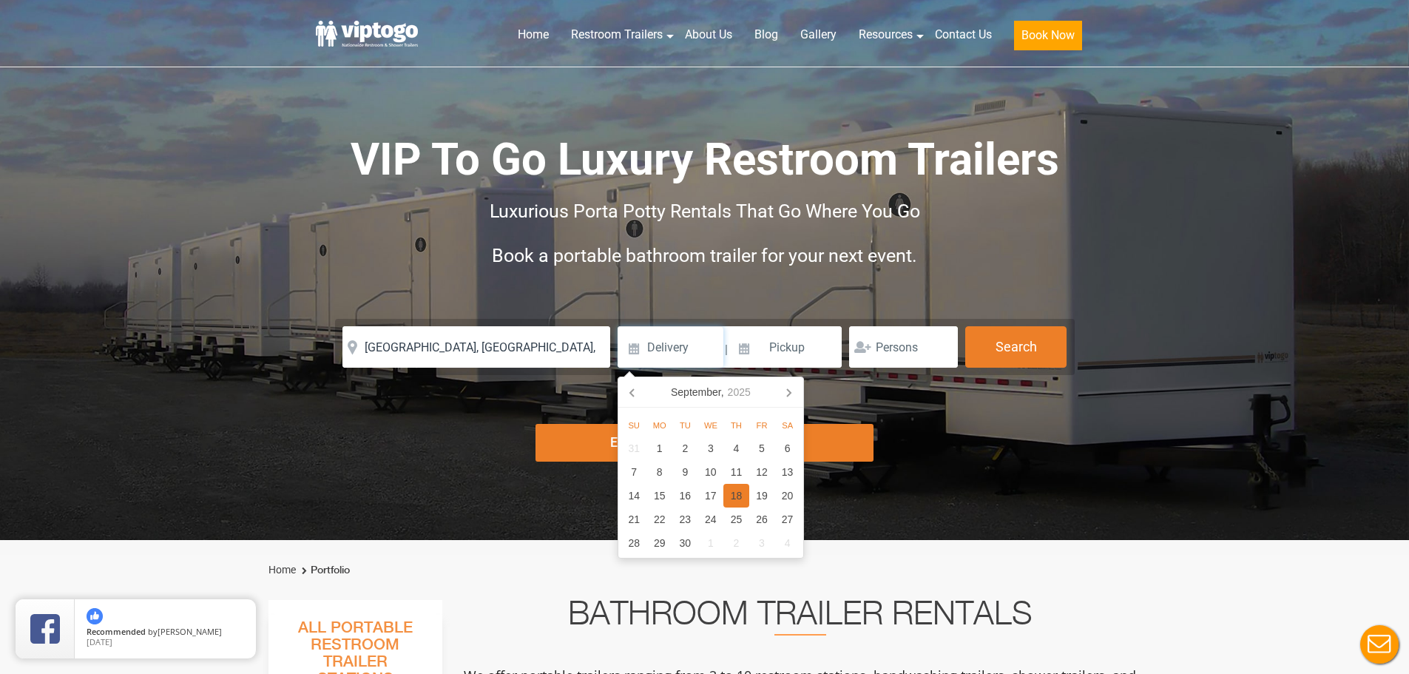 Image resolution: width=1409 pixels, height=674 pixels. Describe the element at coordinates (165, 632) in the screenshot. I see `span: by` at that location.